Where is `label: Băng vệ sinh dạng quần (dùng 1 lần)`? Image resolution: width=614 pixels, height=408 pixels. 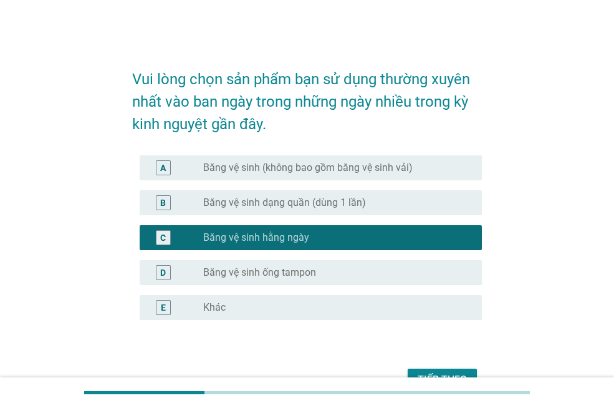
label: Băng vệ sinh dạng quần (dùng 1 lần) is located at coordinates (284, 203).